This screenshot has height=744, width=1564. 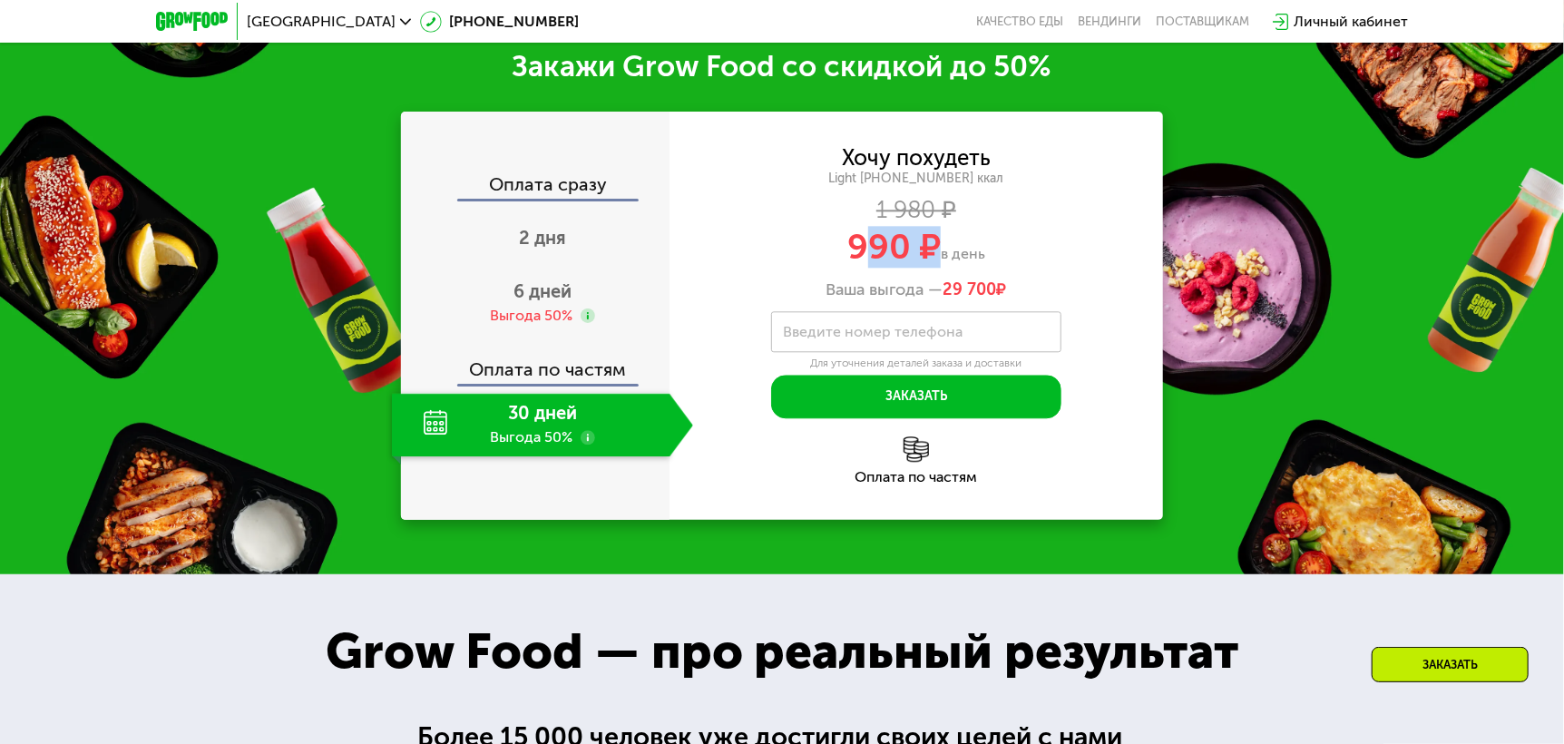 What do you see at coordinates (916, 210) in the screenshot?
I see `div: 1 980 ₽` at bounding box center [916, 210].